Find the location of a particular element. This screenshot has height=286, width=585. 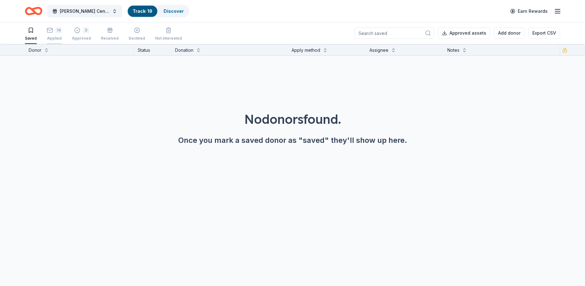

div: No donors found. is located at coordinates (292, 119).